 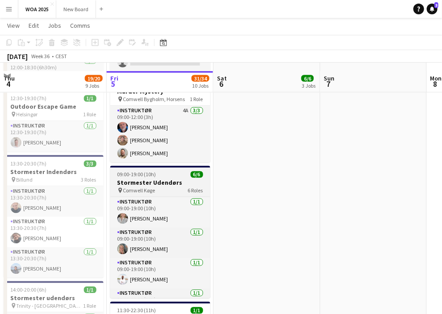 I want to click on span: Comms, so click(x=80, y=25).